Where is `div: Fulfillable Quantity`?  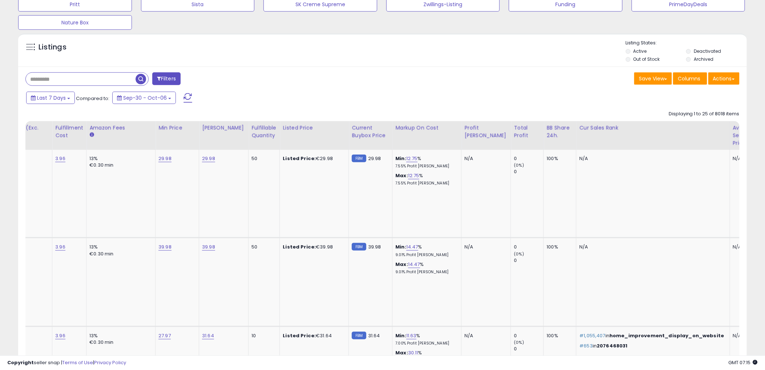
div: Fulfillable Quantity is located at coordinates (264, 132).